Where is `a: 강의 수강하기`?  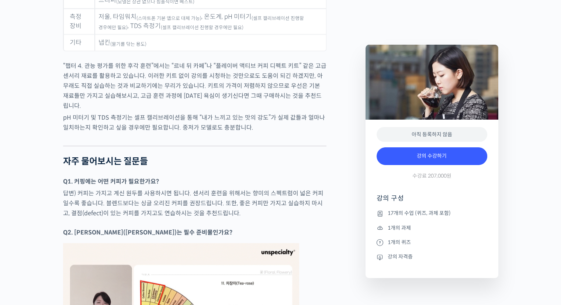 a: 강의 수강하기 is located at coordinates (432, 156).